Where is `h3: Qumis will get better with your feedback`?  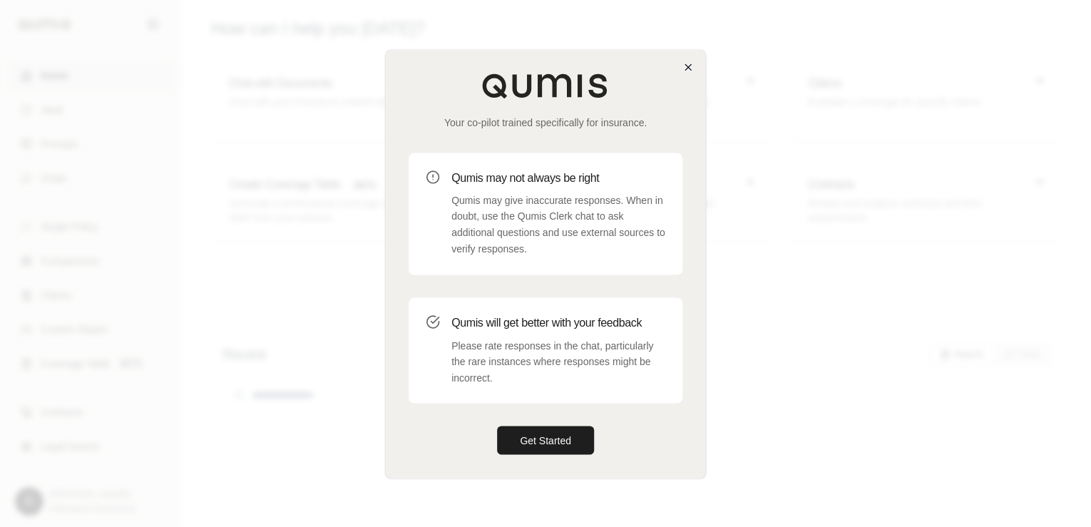 h3: Qumis will get better with your feedback is located at coordinates (558, 323).